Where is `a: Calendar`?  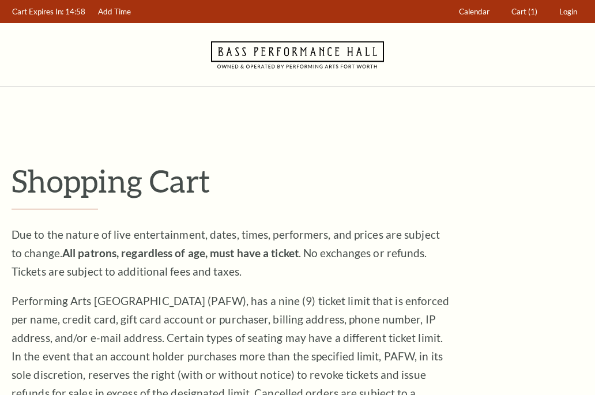 a: Calendar is located at coordinates (475, 12).